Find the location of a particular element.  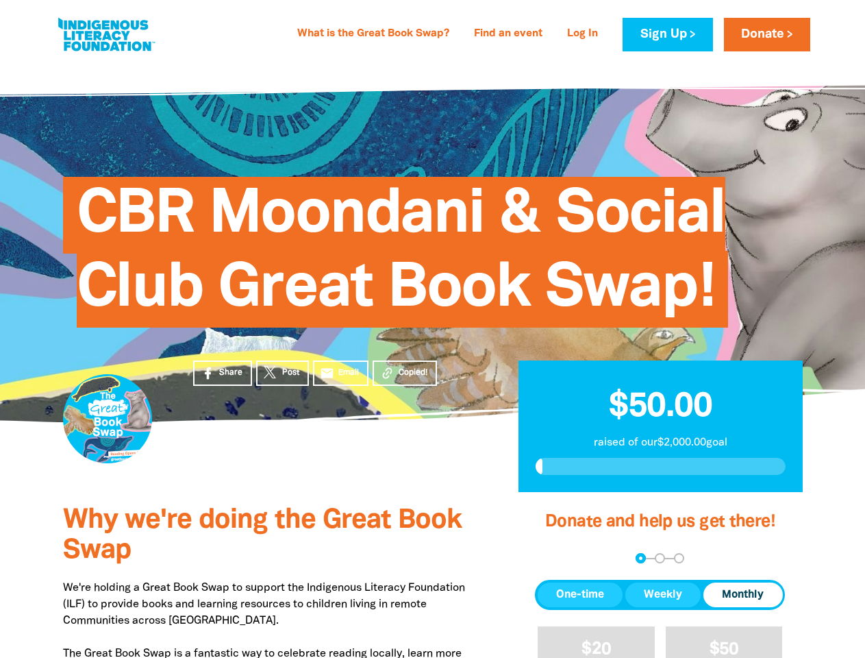

span: $20 is located at coordinates (596, 649).